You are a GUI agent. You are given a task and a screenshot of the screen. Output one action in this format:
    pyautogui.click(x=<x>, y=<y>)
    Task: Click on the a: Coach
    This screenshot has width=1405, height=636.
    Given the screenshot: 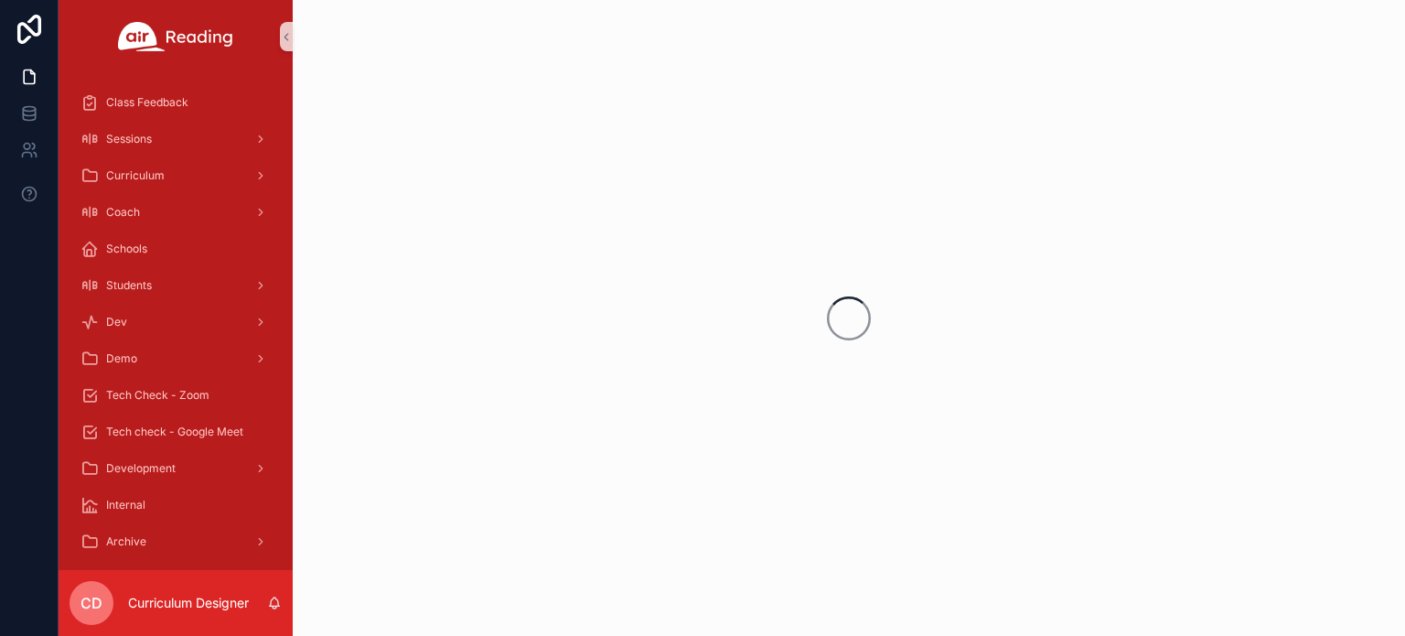 What is the action you would take?
    pyautogui.click(x=176, y=212)
    